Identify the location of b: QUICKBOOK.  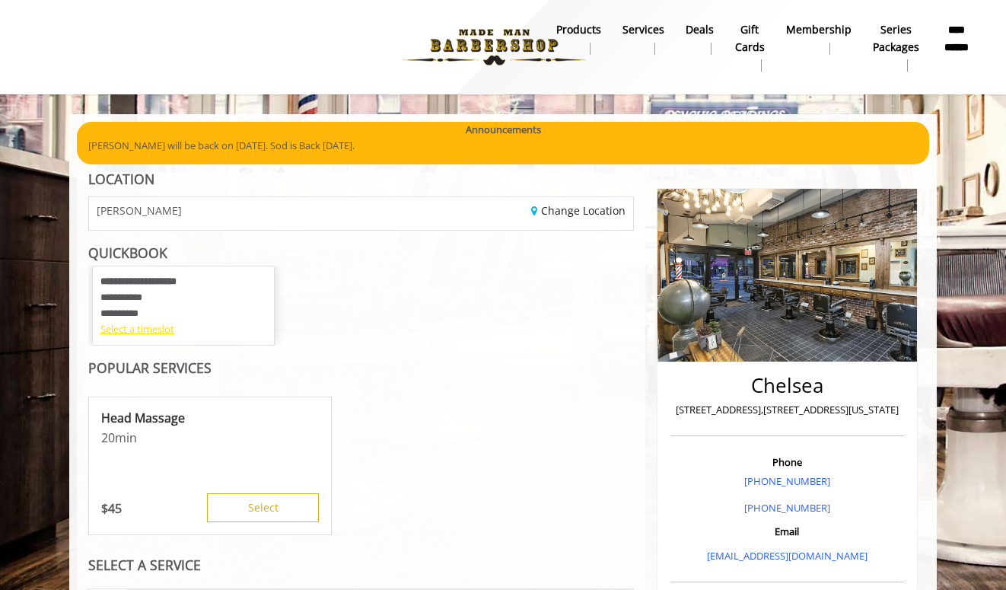
(128, 253).